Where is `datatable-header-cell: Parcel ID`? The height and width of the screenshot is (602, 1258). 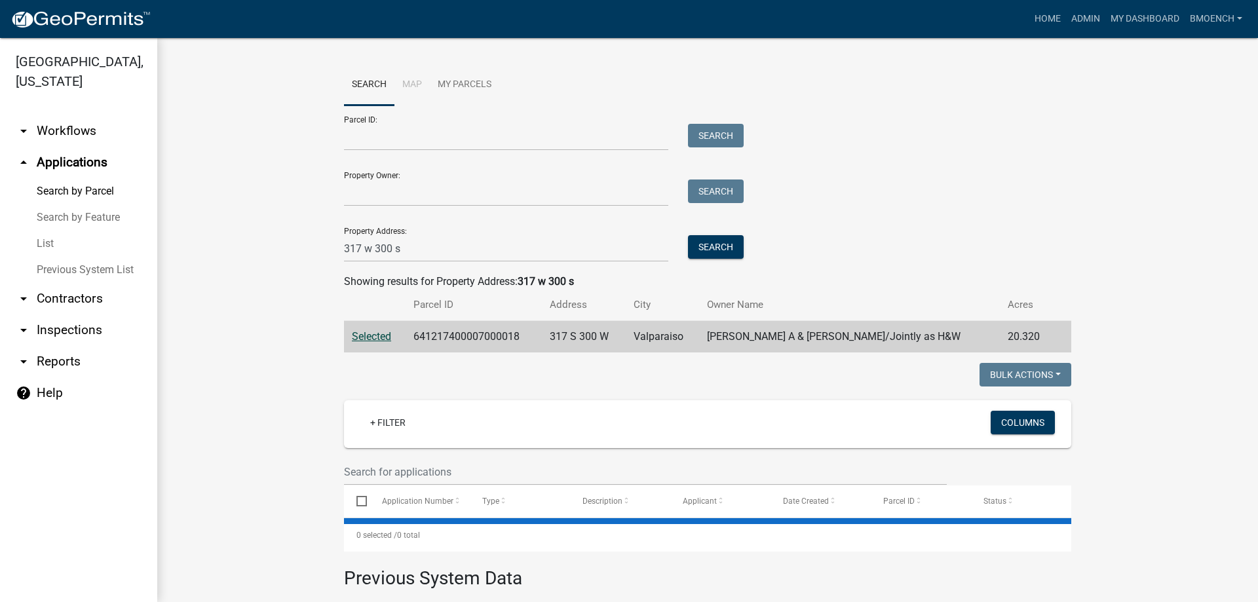
datatable-header-cell: Parcel ID is located at coordinates (921, 501).